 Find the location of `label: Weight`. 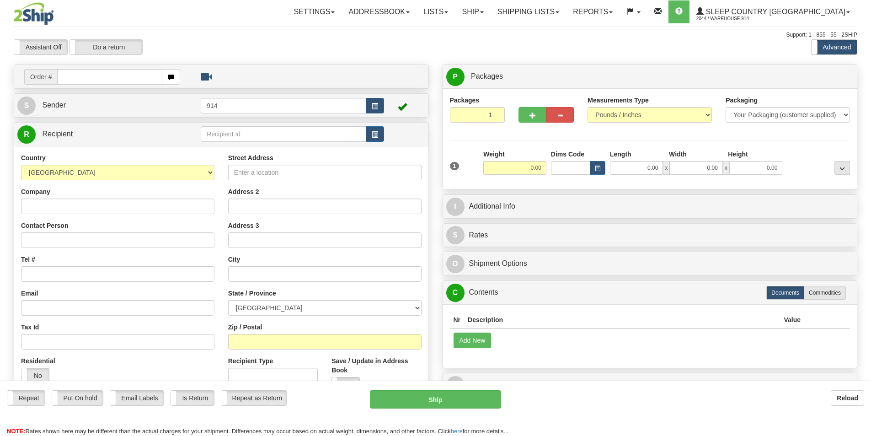

label: Weight is located at coordinates (494, 154).